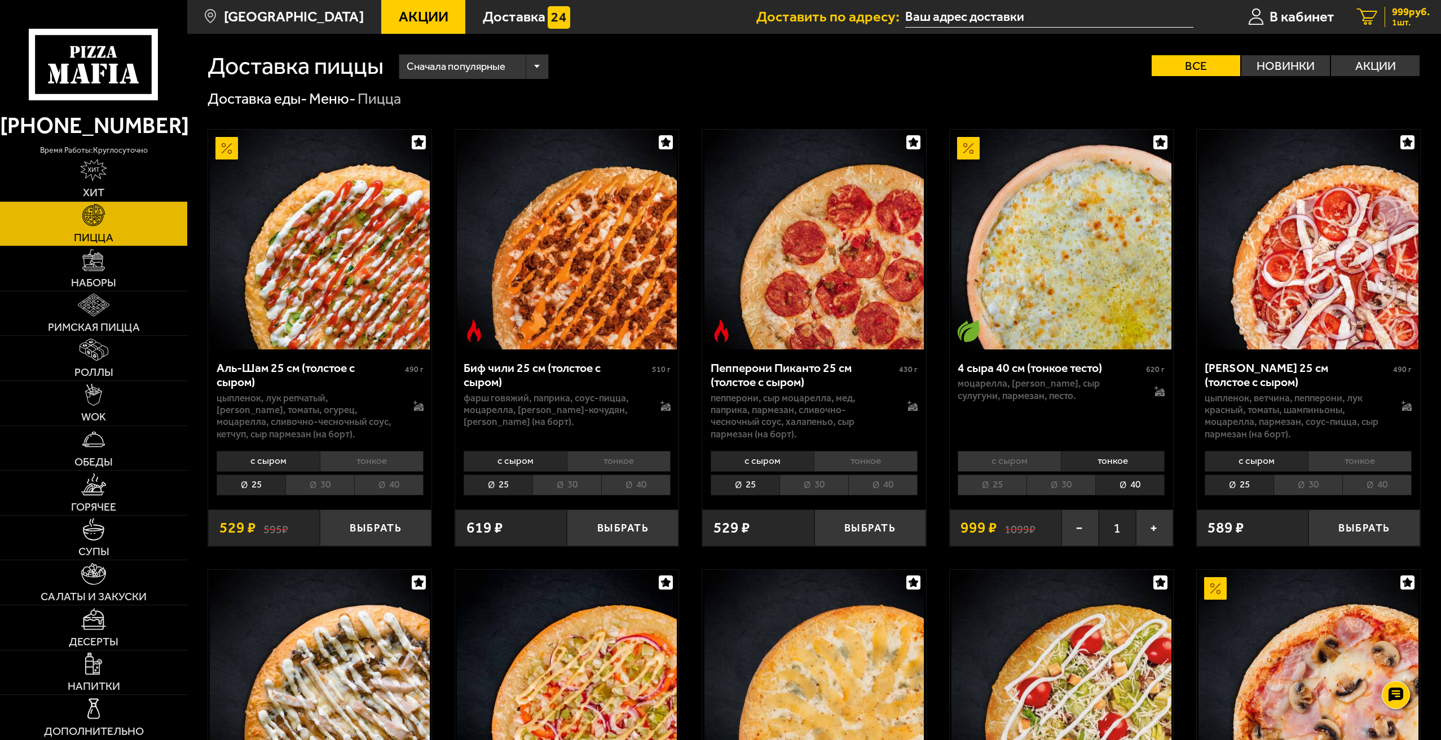 The height and width of the screenshot is (740, 1441). What do you see at coordinates (801, 416) in the screenshot?
I see `p: пепперони, сыр Моцарелла, мед, паприка, пармезан, сливочно-чесночный соус, халапеньо, сыр пармеза...` at bounding box center [801, 416].